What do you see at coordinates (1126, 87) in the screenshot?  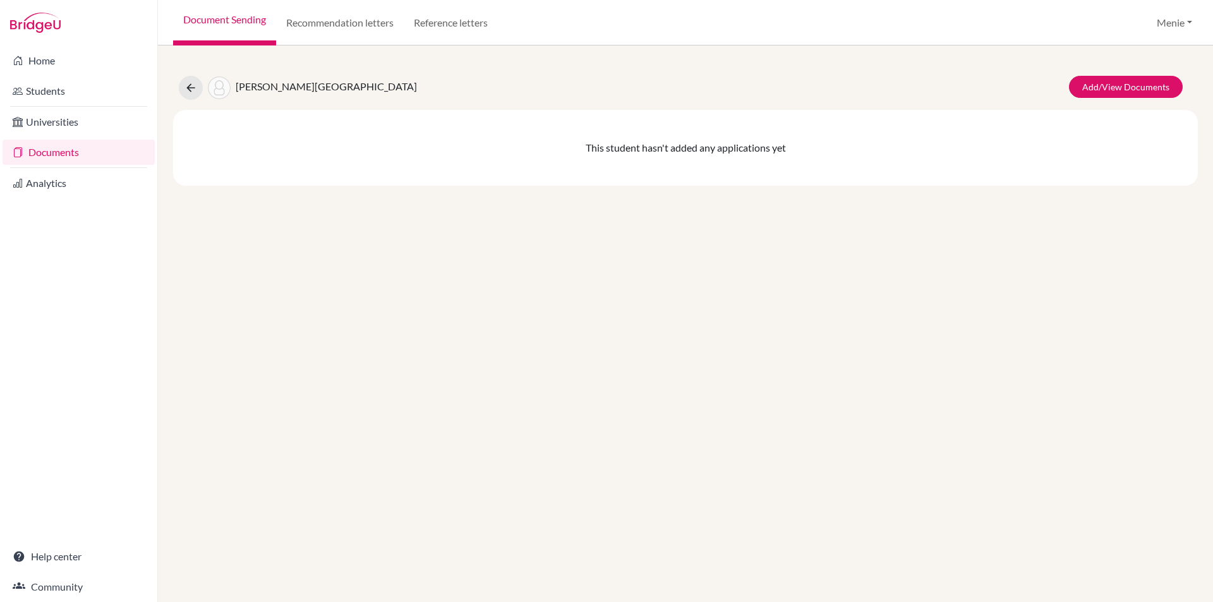 I see `a: Add/View Documents` at bounding box center [1126, 87].